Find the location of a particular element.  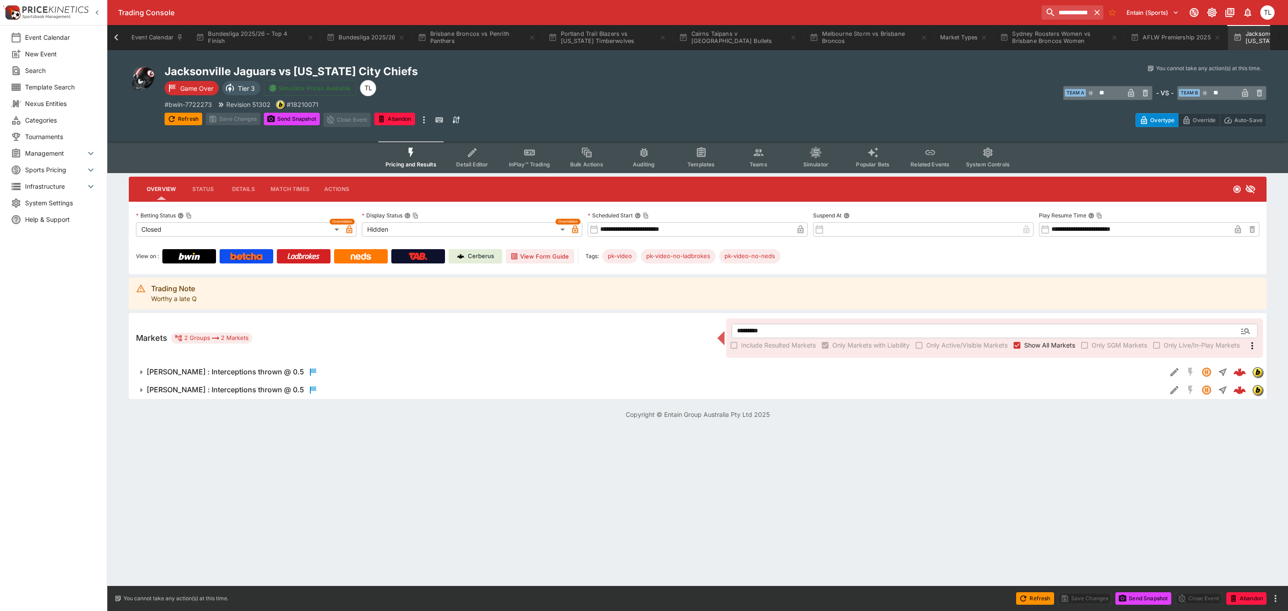

button: Bundesliga 2025/26 is located at coordinates (366, 38).